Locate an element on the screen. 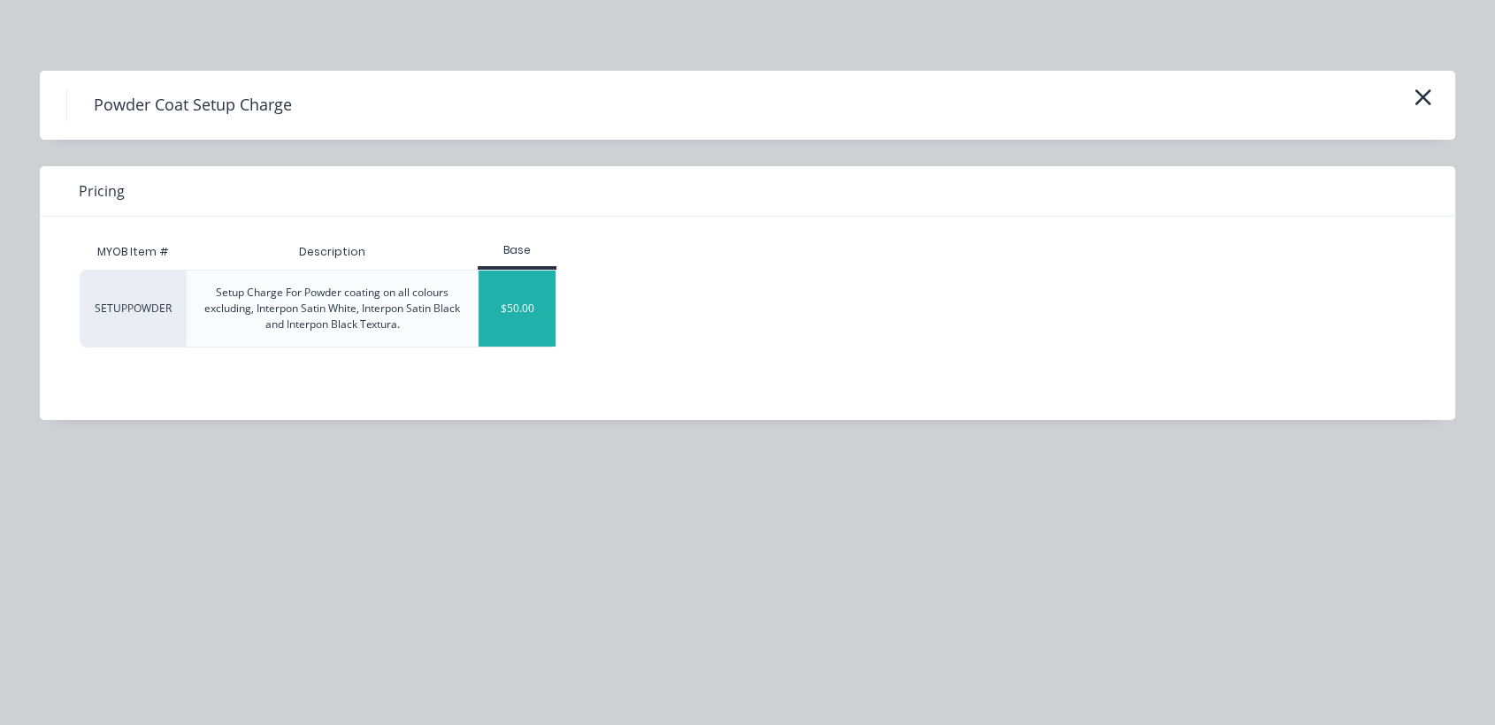  div: Description is located at coordinates (332, 252).